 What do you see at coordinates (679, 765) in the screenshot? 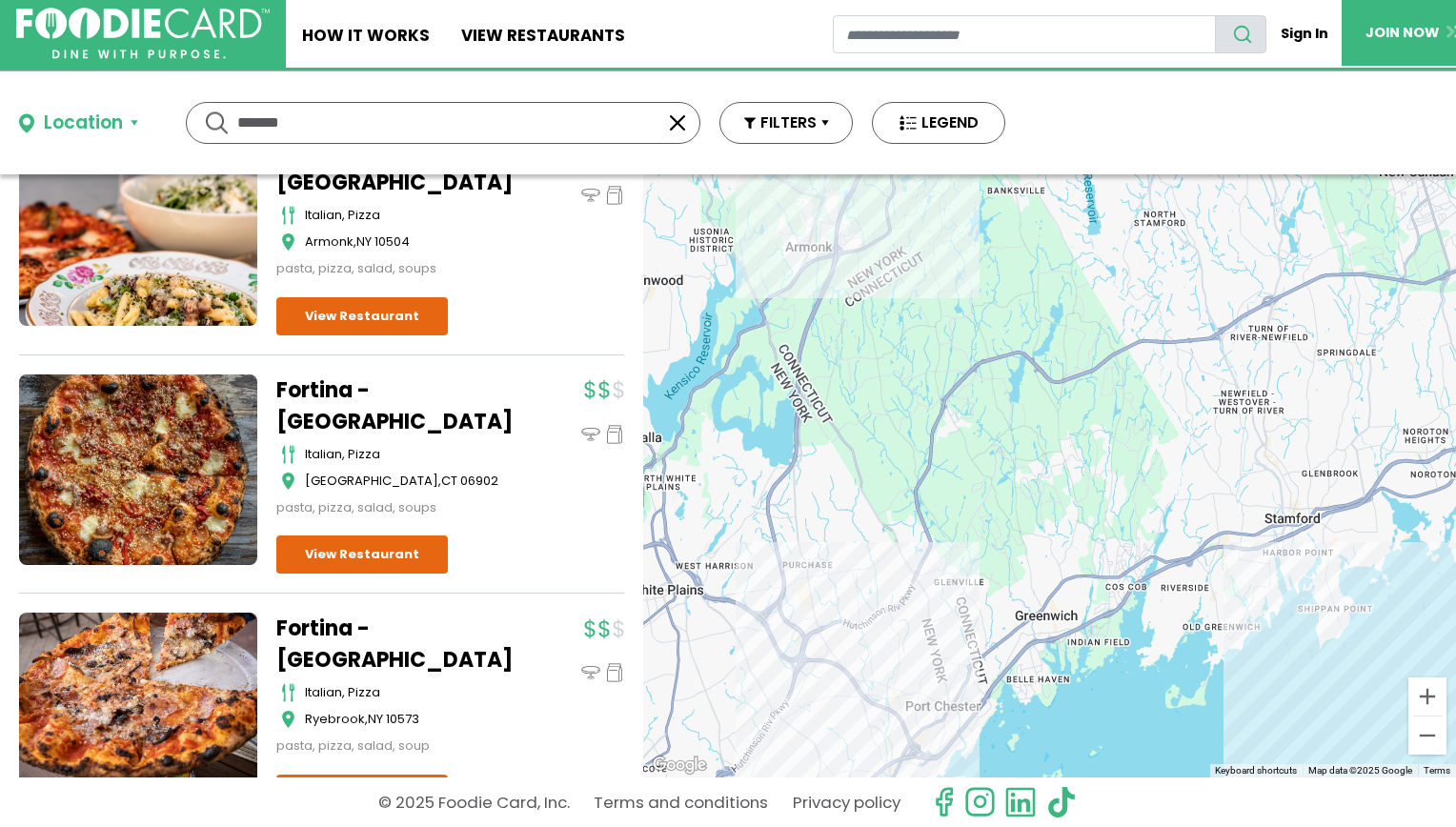
I see `img: Google` at bounding box center [679, 765].